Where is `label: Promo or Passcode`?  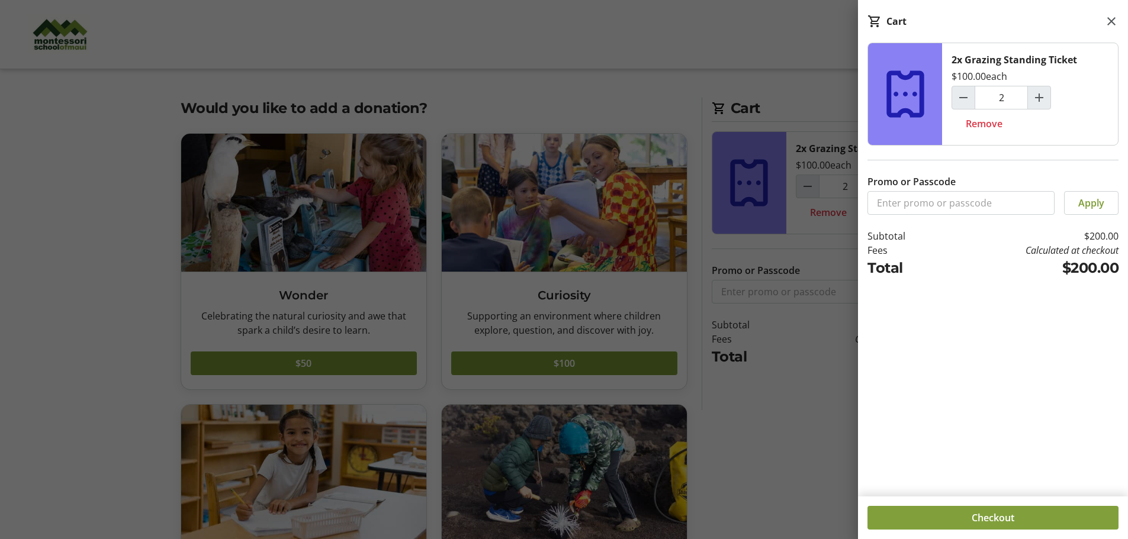
label: Promo or Passcode is located at coordinates (911, 182).